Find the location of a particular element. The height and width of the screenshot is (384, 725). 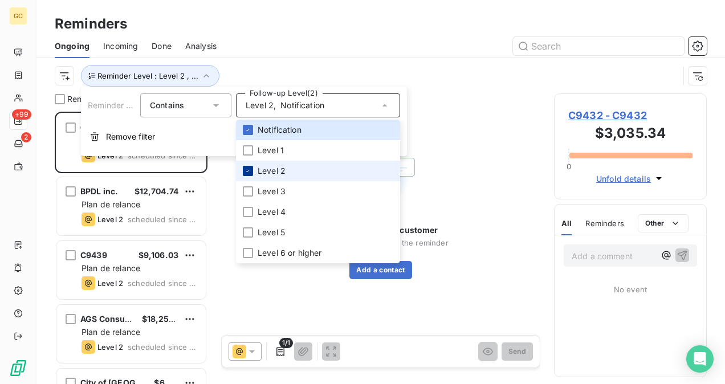

span: Level 5 is located at coordinates (271, 233).